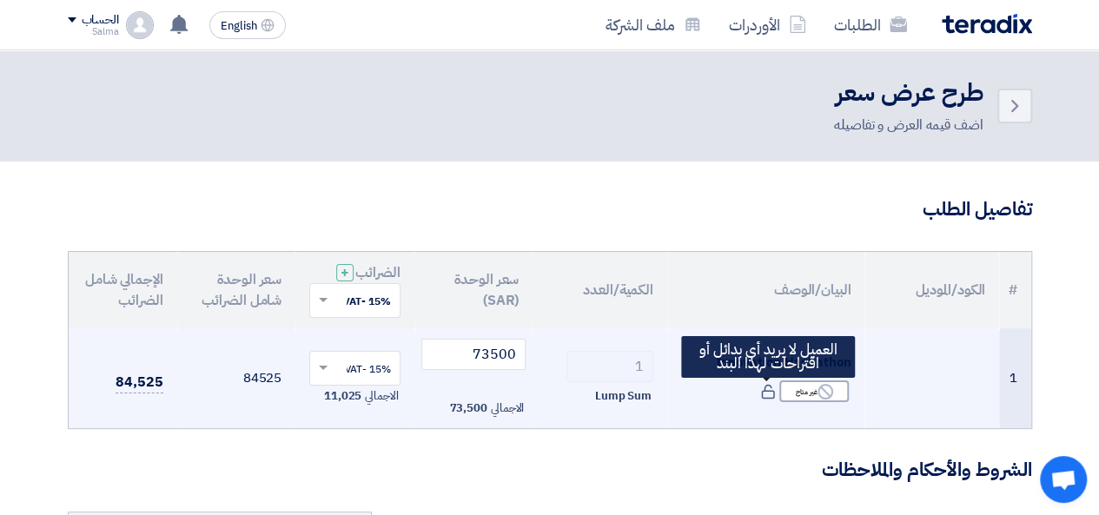 This screenshot has height=515, width=1099. What do you see at coordinates (93, 31) in the screenshot?
I see `div: Salma` at bounding box center [93, 31].